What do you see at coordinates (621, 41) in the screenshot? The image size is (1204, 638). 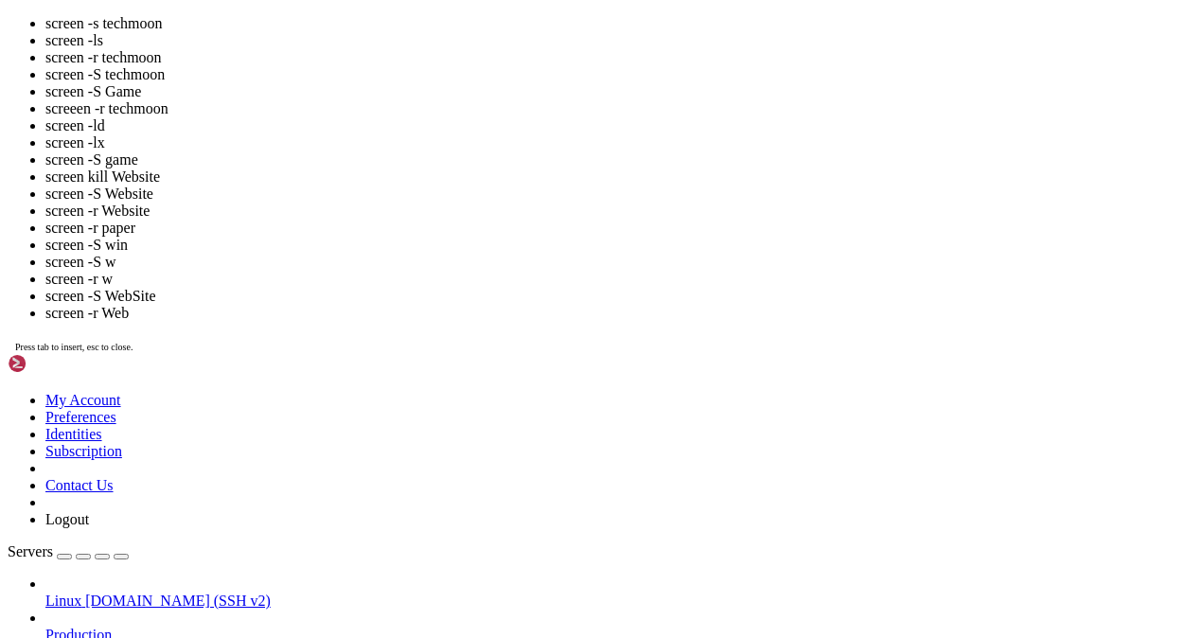 I see `li: screen -ls` at bounding box center [621, 41].